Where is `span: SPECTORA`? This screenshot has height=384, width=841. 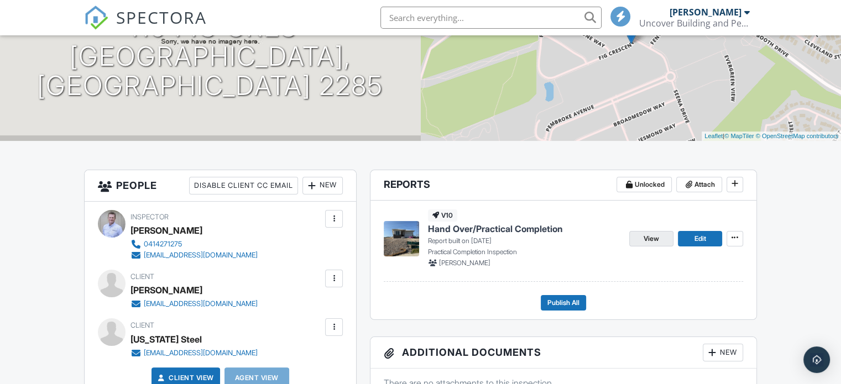 span: SPECTORA is located at coordinates (161, 17).